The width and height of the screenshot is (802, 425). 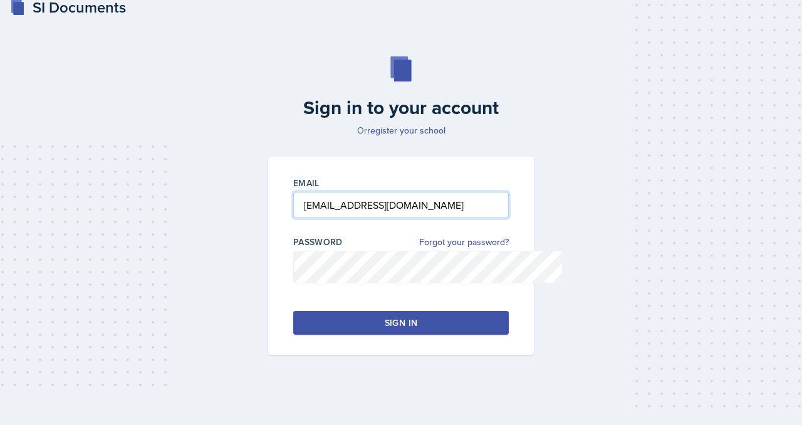 I want to click on h2: Sign in to your account, so click(x=401, y=108).